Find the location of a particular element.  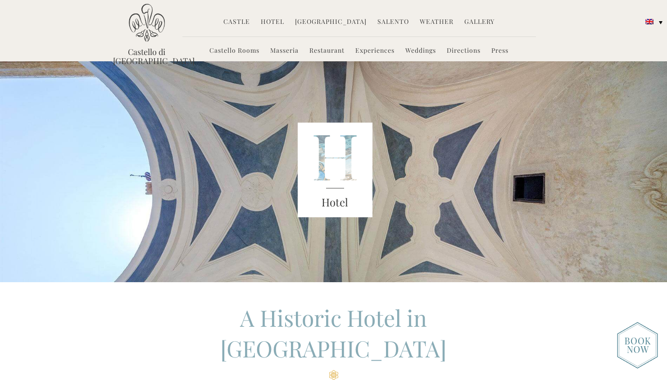

a: Salento is located at coordinates (393, 22).